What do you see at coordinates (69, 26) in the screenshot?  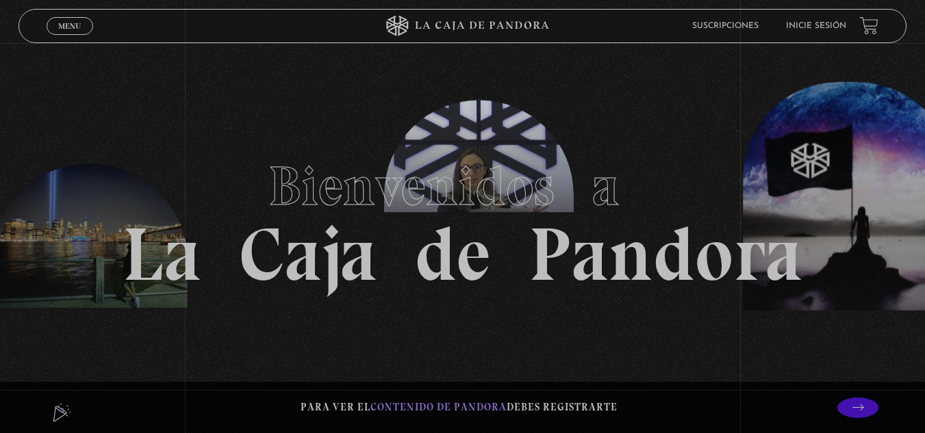 I see `span: Menu` at bounding box center [69, 26].